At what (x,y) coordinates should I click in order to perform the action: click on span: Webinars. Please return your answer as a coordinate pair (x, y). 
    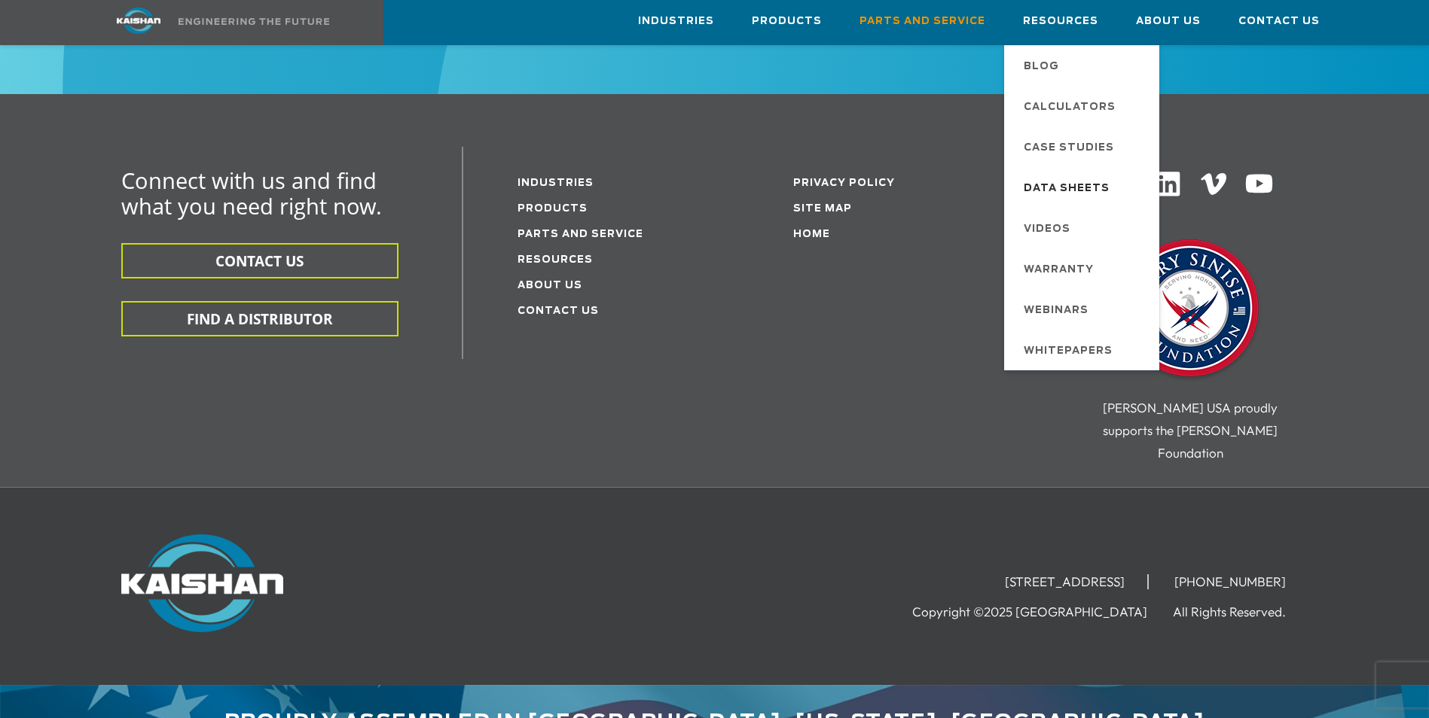
    Looking at the image, I should click on (1056, 311).